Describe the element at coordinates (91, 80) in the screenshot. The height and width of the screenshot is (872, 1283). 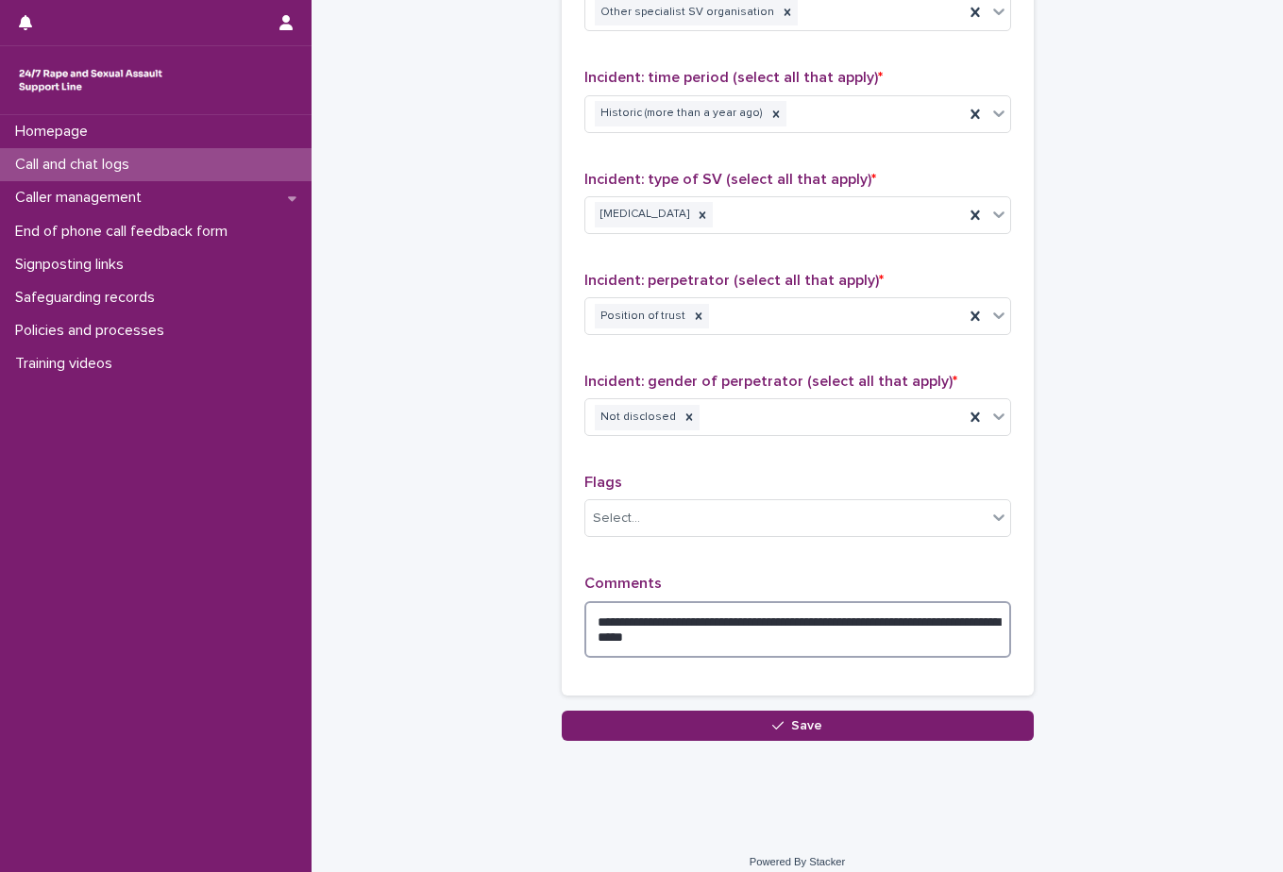
I see `img: rhQMoQhaT3yELyF149Cw` at that location.